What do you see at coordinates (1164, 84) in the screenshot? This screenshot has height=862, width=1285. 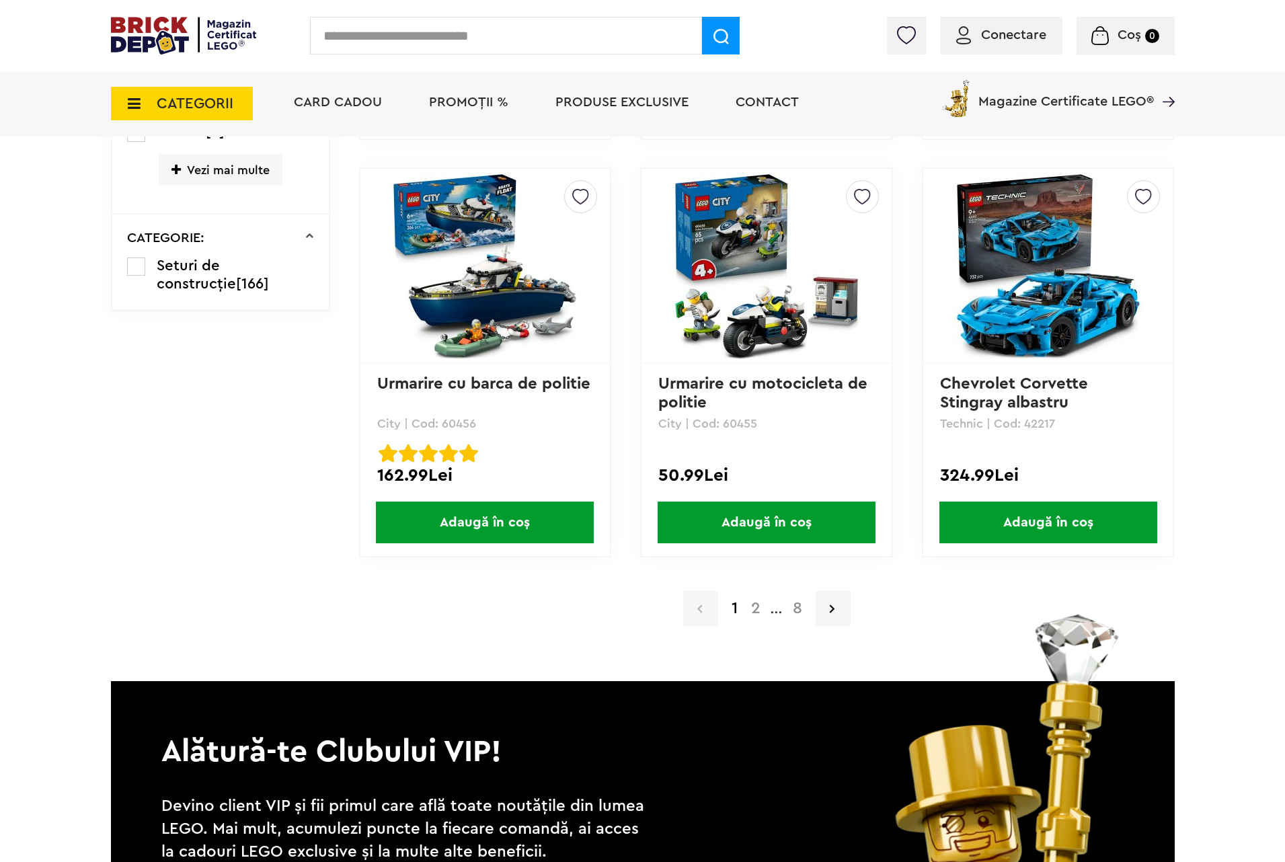 I see `a: Magazine Certificate LEGO®` at bounding box center [1164, 84].